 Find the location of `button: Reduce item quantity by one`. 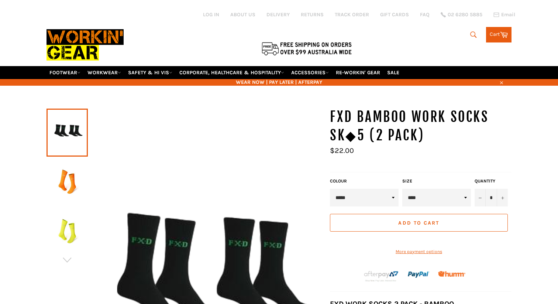

button: Reduce item quantity by one is located at coordinates (480, 198).